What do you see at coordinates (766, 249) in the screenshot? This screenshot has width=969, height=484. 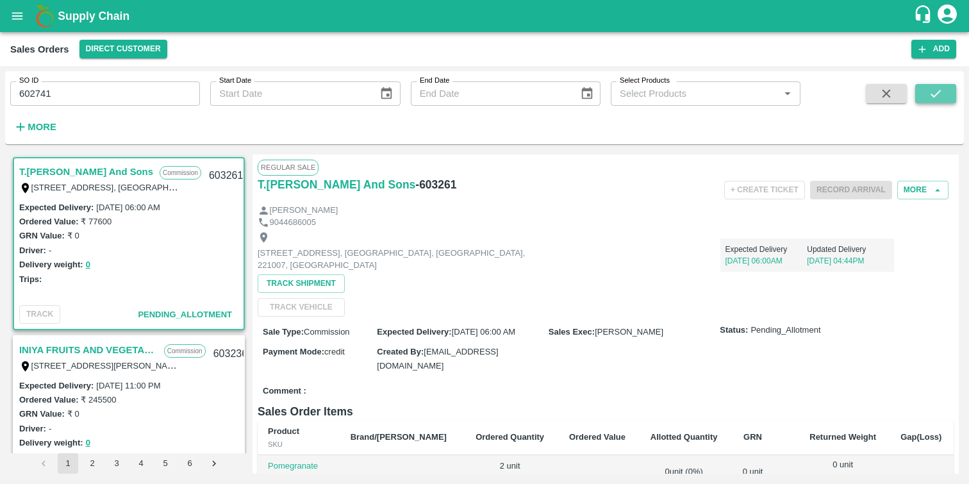 I see `p: Expected Delivery` at bounding box center [766, 249].